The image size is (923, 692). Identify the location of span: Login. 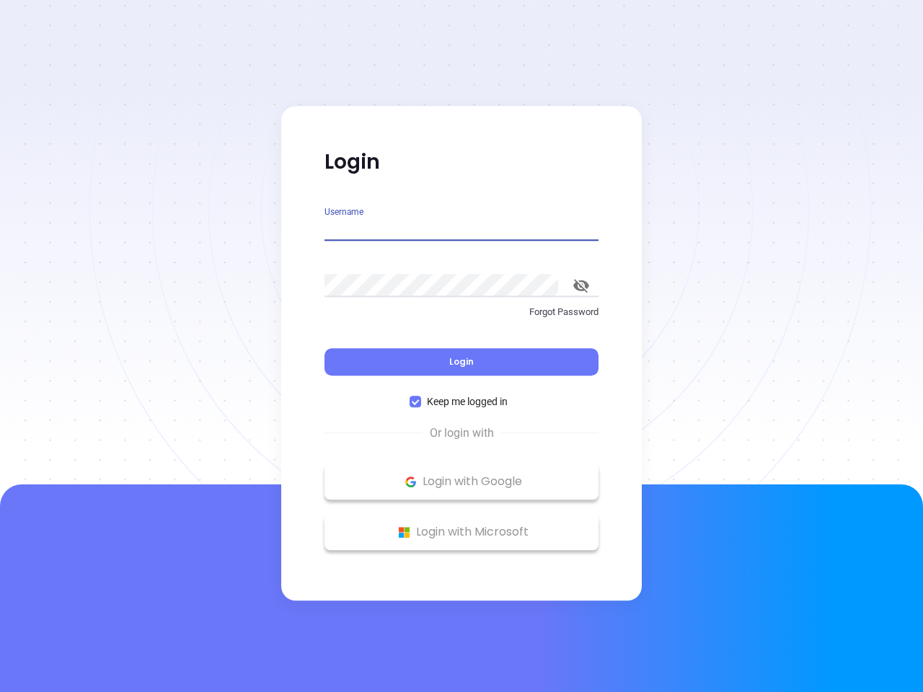
(461, 361).